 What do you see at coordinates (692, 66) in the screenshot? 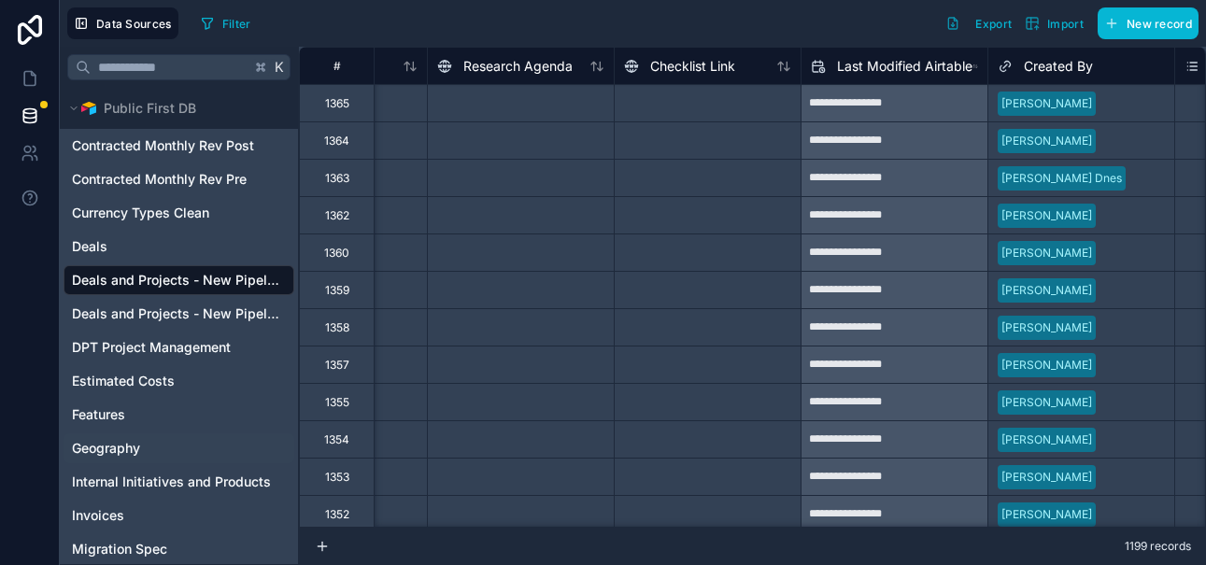
I see `span: Checklist Link` at bounding box center [692, 66].